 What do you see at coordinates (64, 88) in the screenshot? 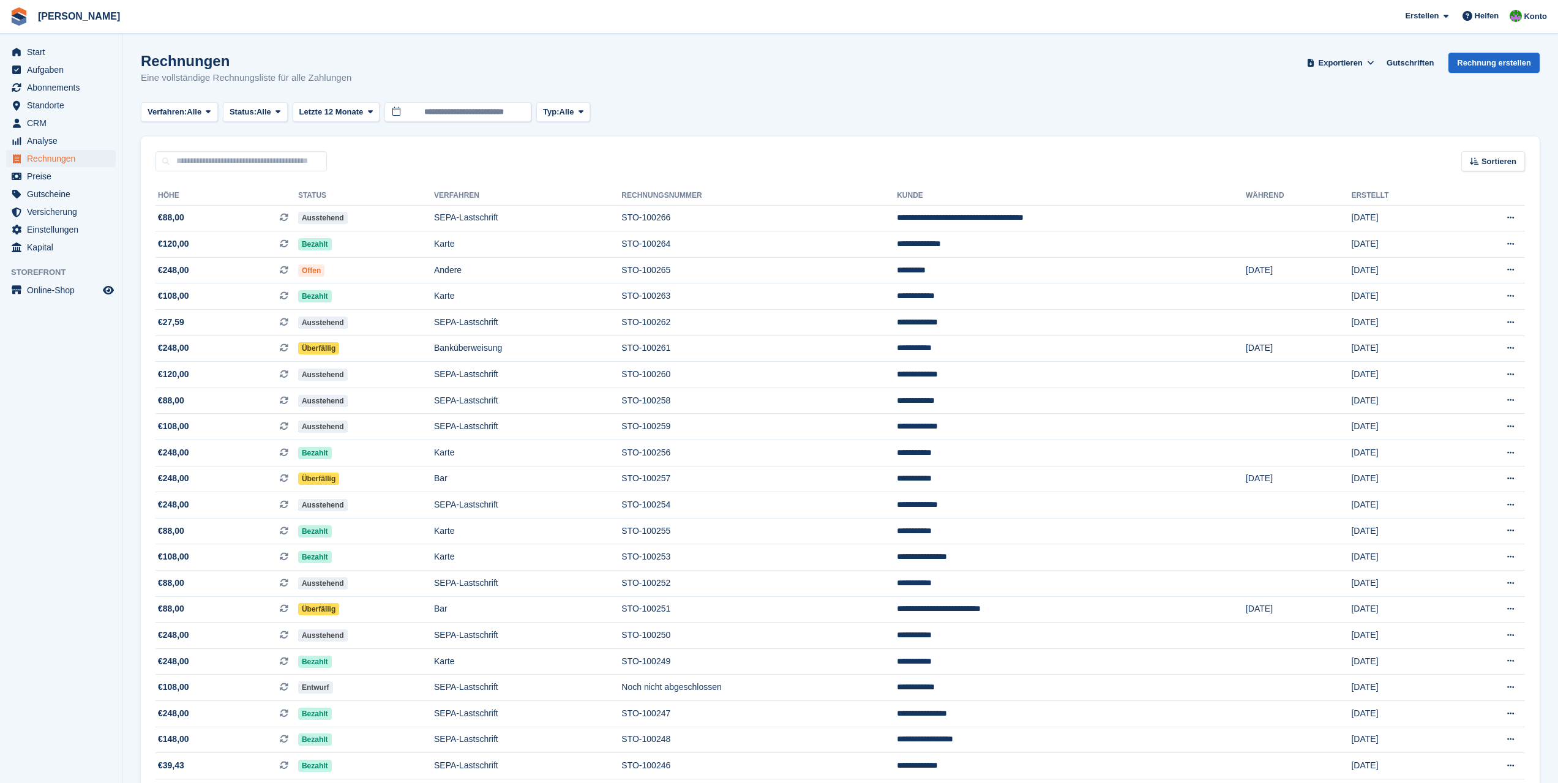
I see `span: Abonnements` at bounding box center [64, 88].